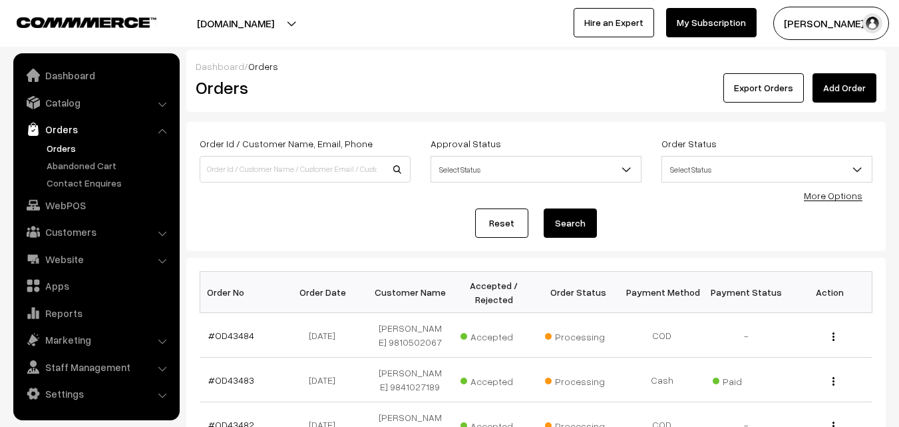 The height and width of the screenshot is (427, 899). What do you see at coordinates (662, 379) in the screenshot?
I see `td: Cash` at bounding box center [662, 379].